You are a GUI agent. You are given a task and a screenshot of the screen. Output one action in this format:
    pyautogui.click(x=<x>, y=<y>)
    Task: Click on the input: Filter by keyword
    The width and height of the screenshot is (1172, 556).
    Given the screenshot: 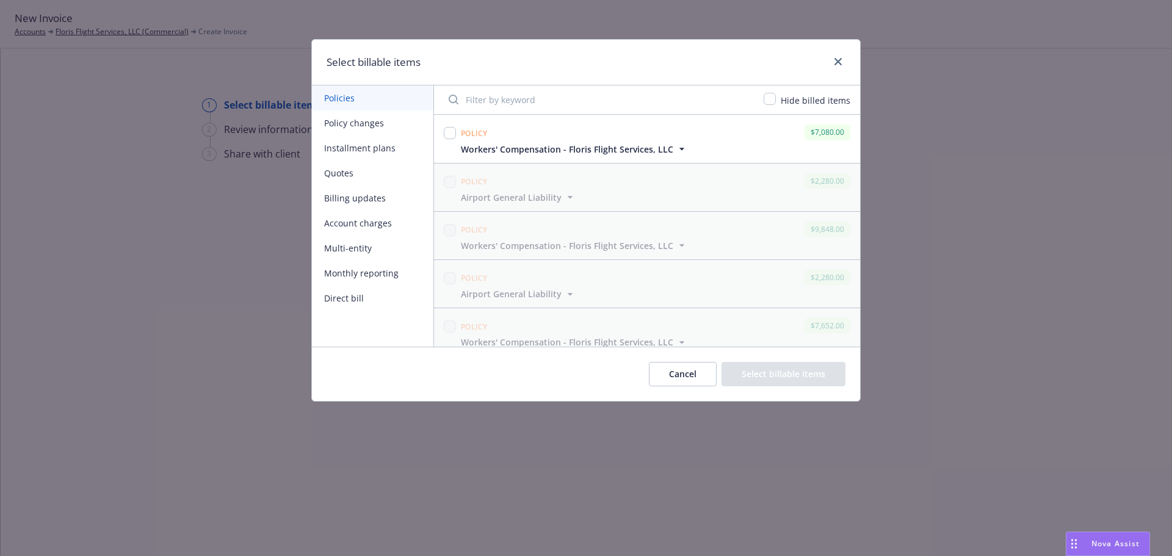 What is the action you would take?
    pyautogui.click(x=599, y=100)
    